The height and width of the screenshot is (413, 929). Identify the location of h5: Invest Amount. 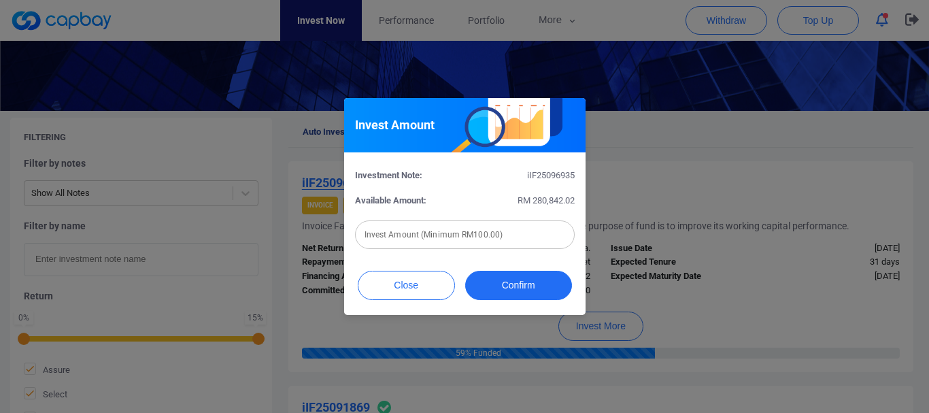
(394, 125).